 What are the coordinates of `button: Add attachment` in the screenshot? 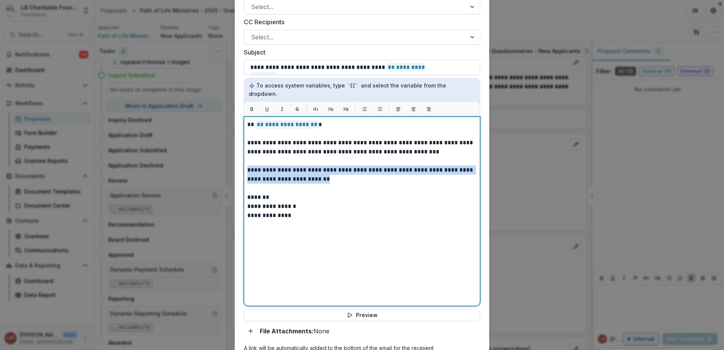 It's located at (251, 331).